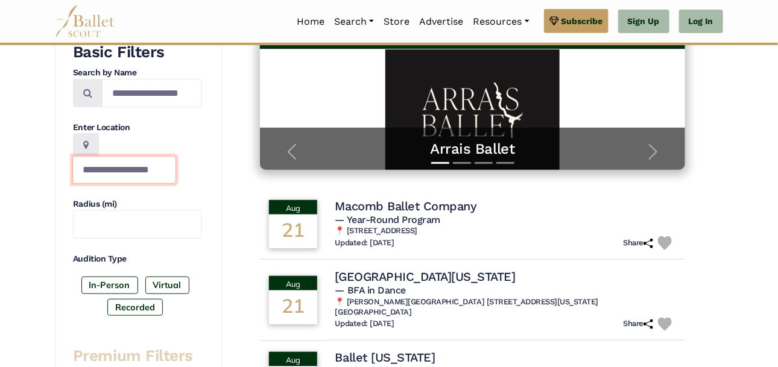  Describe the element at coordinates (473, 149) in the screenshot. I see `h5: Arrais Ballet` at that location.